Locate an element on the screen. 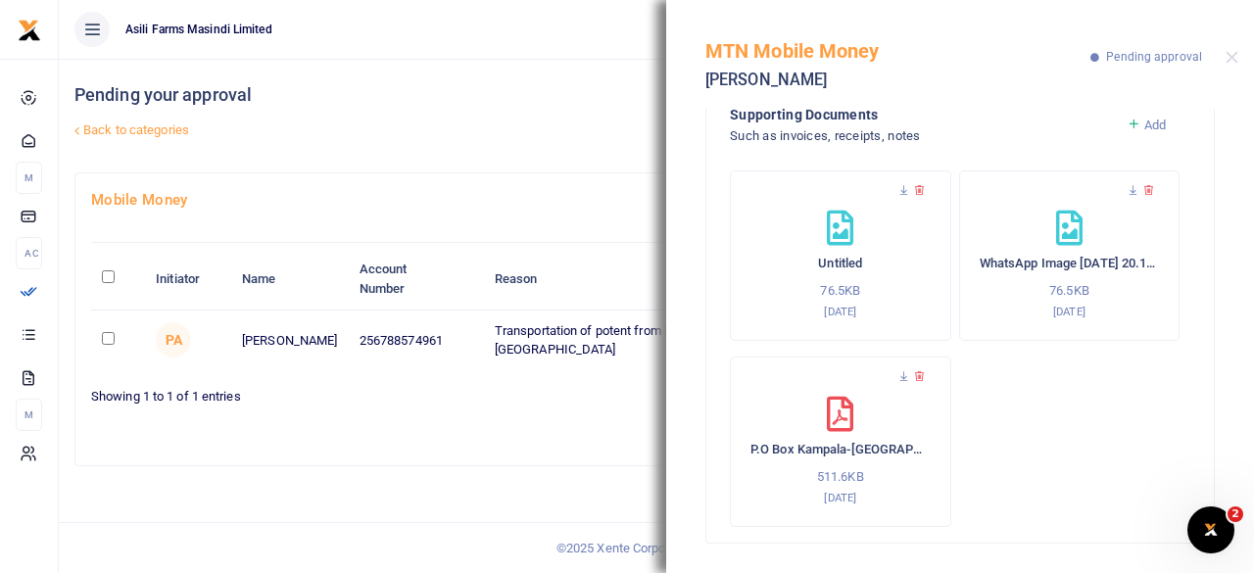 This screenshot has width=1254, height=573. h5: MTN Mobile Money is located at coordinates (897, 51).